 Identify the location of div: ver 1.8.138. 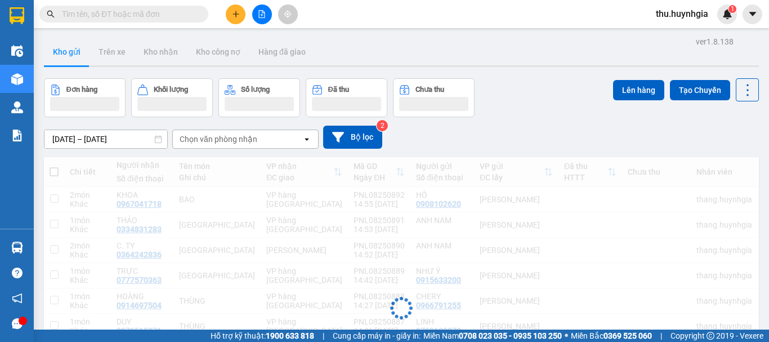
(715, 42).